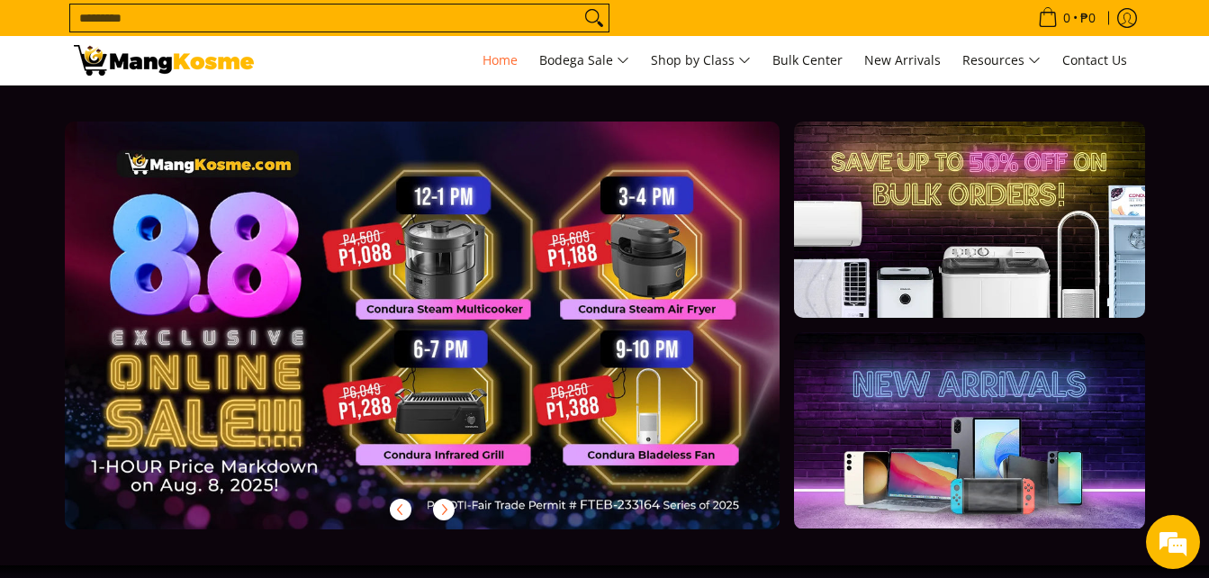 Image resolution: width=1209 pixels, height=578 pixels. What do you see at coordinates (902, 59) in the screenshot?
I see `span: New Arrivals` at bounding box center [902, 59].